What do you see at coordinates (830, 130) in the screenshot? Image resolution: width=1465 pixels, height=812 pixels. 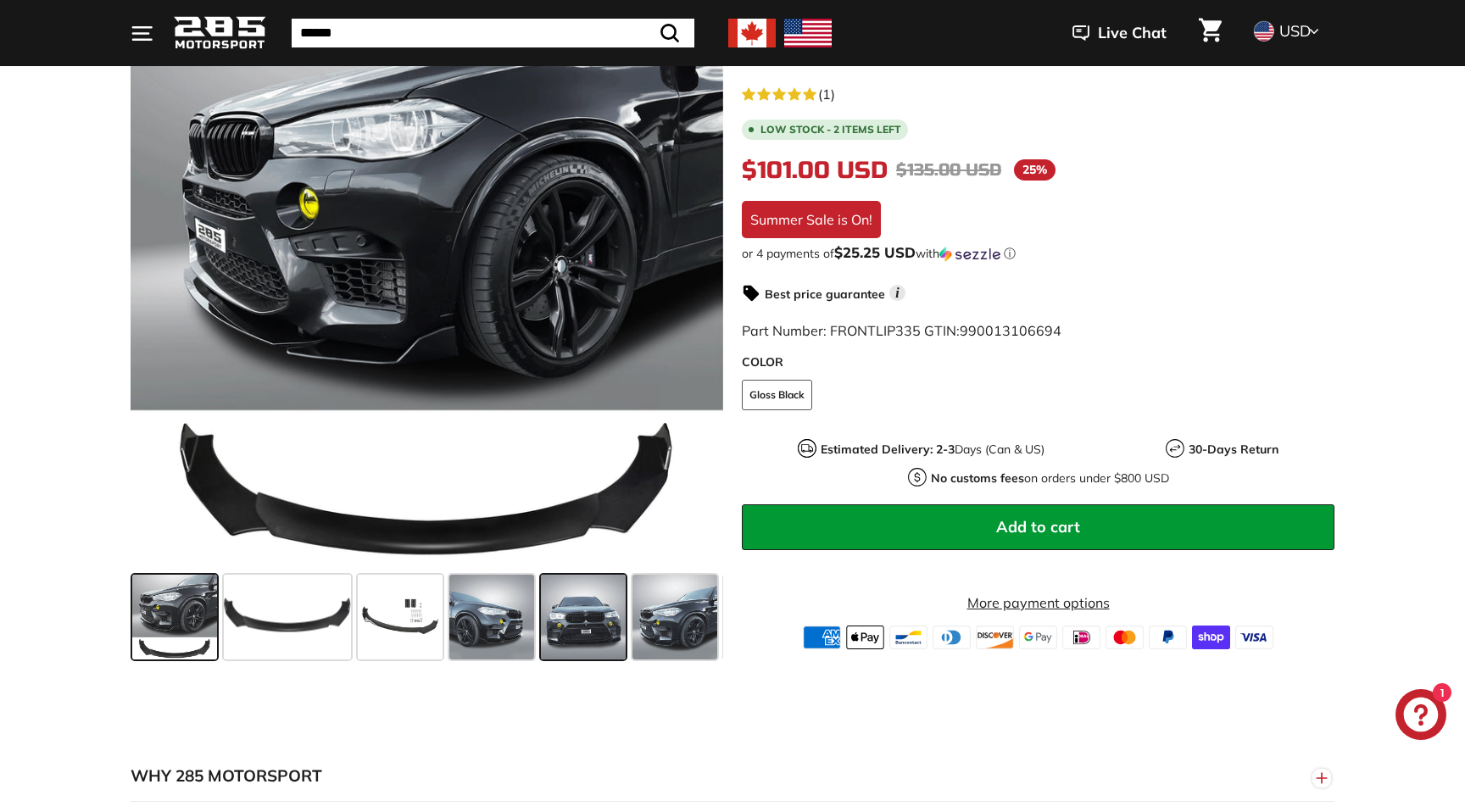 I see `span: Low stock - 2 items left` at bounding box center [830, 130].